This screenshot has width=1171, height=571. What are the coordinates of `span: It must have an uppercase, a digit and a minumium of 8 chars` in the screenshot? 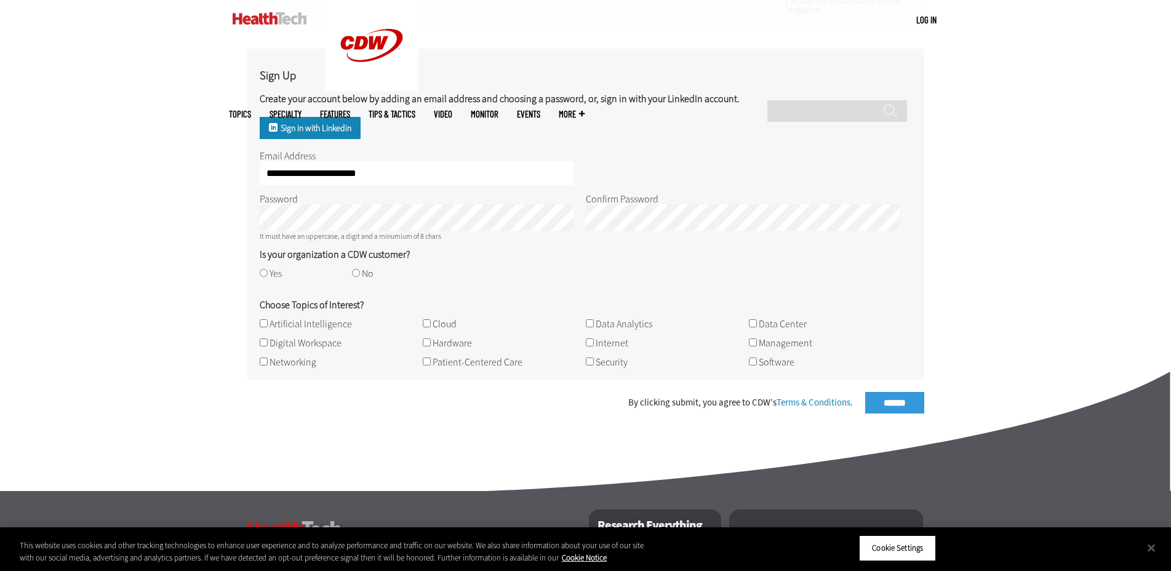 It's located at (350, 236).